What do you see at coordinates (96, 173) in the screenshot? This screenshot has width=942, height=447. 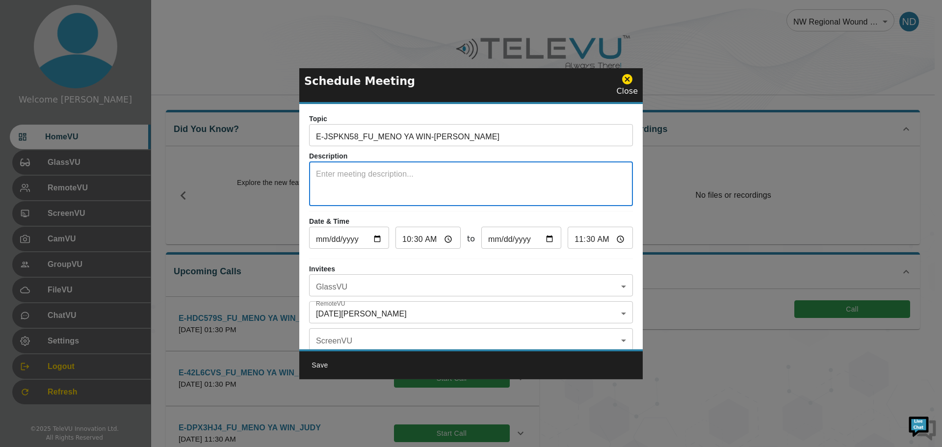 I see `span: We're online!` at bounding box center [96, 173].